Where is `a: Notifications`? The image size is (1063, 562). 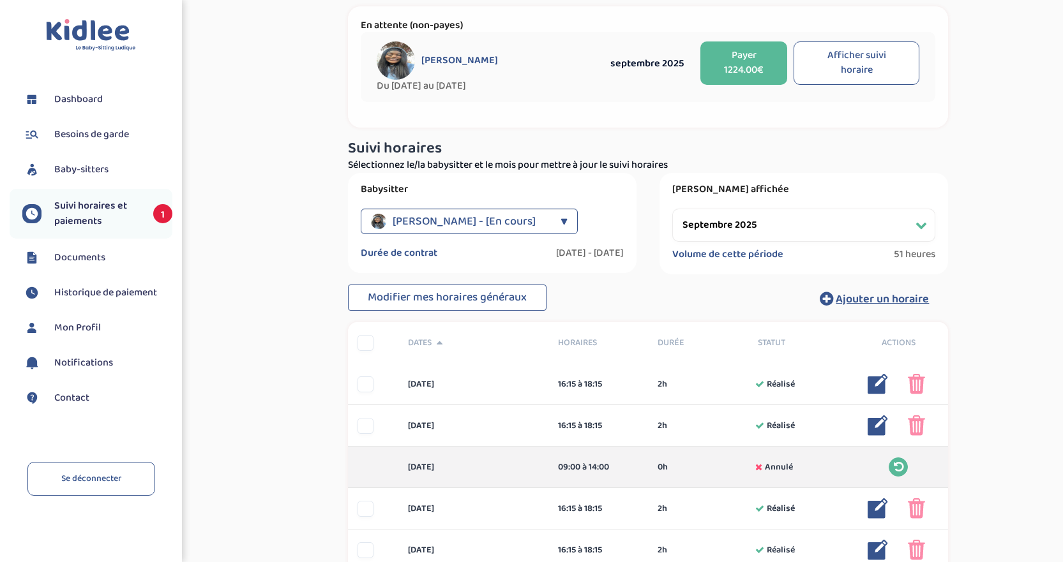
a: Notifications is located at coordinates (97, 363).